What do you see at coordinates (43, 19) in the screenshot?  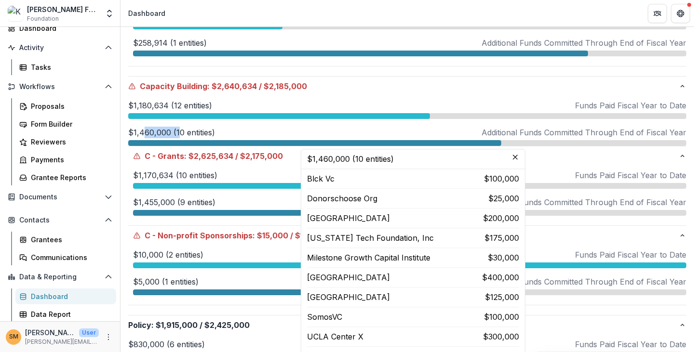 I see `span: Foundation` at bounding box center [43, 19].